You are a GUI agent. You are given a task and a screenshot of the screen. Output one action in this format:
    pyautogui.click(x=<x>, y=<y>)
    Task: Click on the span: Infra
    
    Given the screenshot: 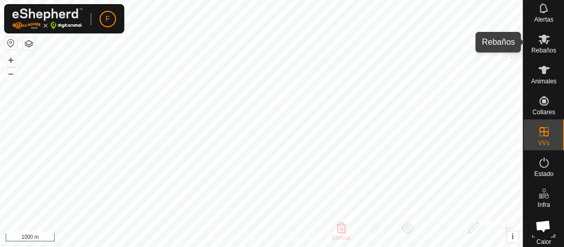 What is the action you would take?
    pyautogui.click(x=543, y=205)
    